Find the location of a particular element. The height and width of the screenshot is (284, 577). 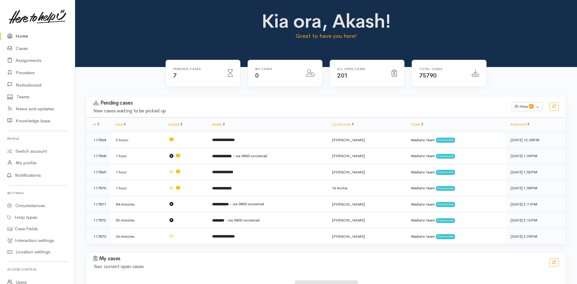

td: 2 hours is located at coordinates (137, 140).